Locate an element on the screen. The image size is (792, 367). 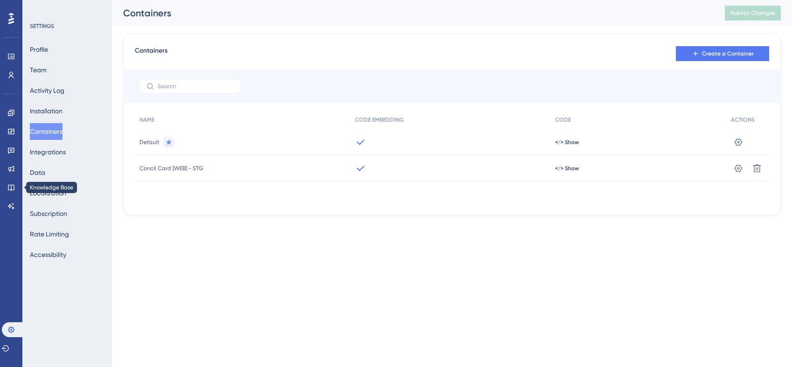
button: Localization is located at coordinates (48, 193).